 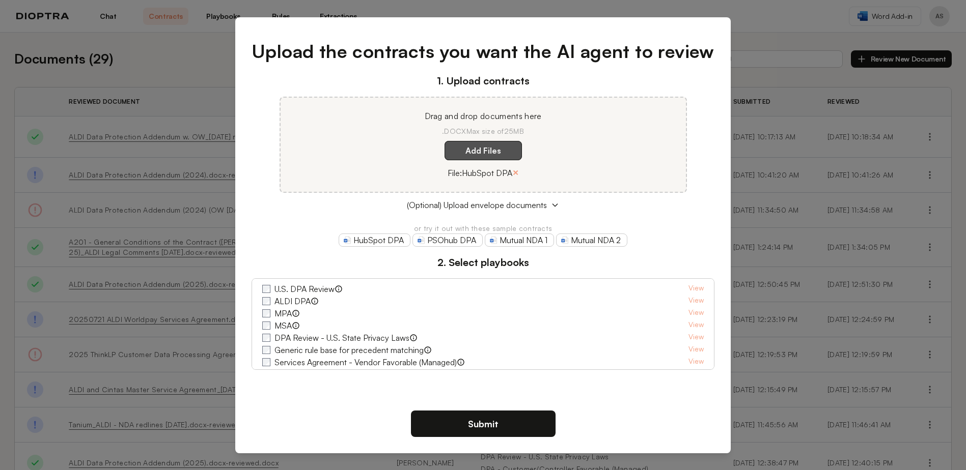 What do you see at coordinates (483, 424) in the screenshot?
I see `button: Submit` at bounding box center [483, 424].